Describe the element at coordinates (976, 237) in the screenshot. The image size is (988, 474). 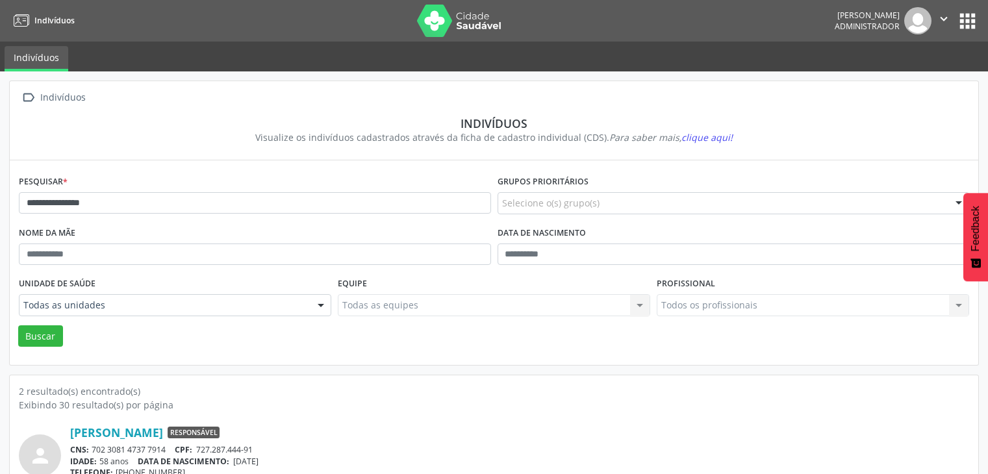
I see `button: Feedback - Mostrar pesquisa` at that location.